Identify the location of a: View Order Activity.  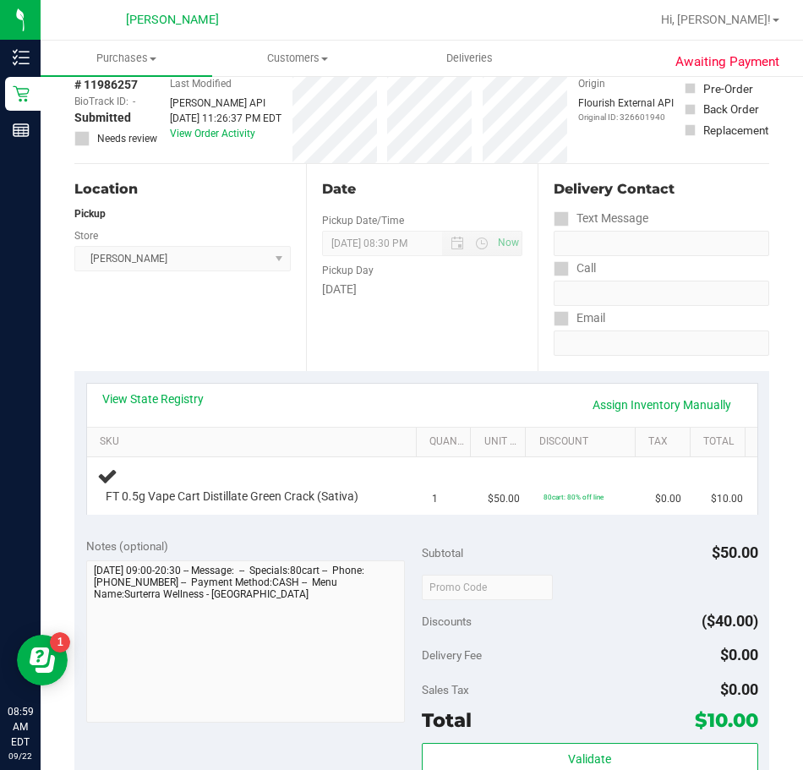
(212, 134).